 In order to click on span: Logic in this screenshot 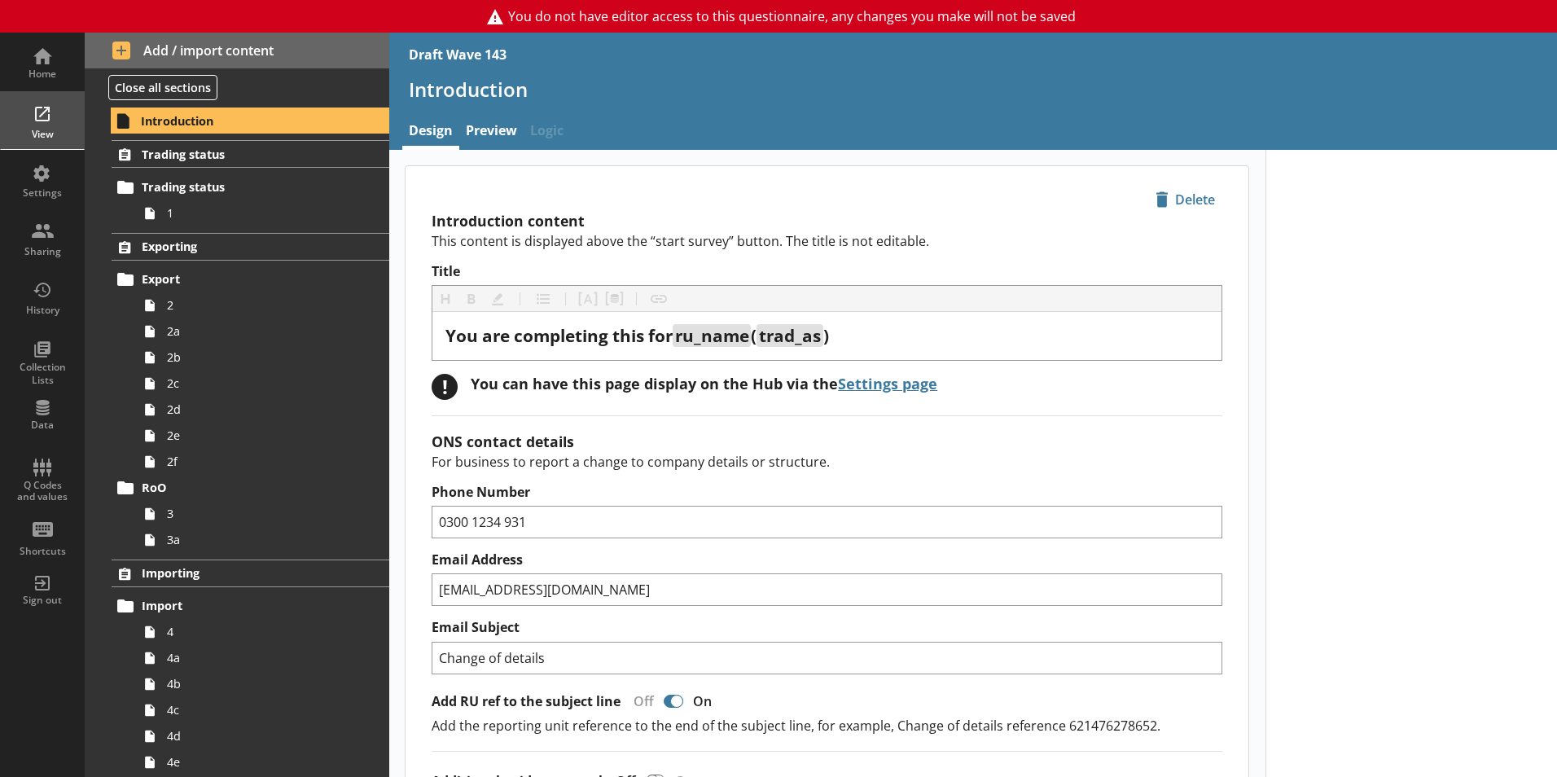, I will do `click(547, 132)`.